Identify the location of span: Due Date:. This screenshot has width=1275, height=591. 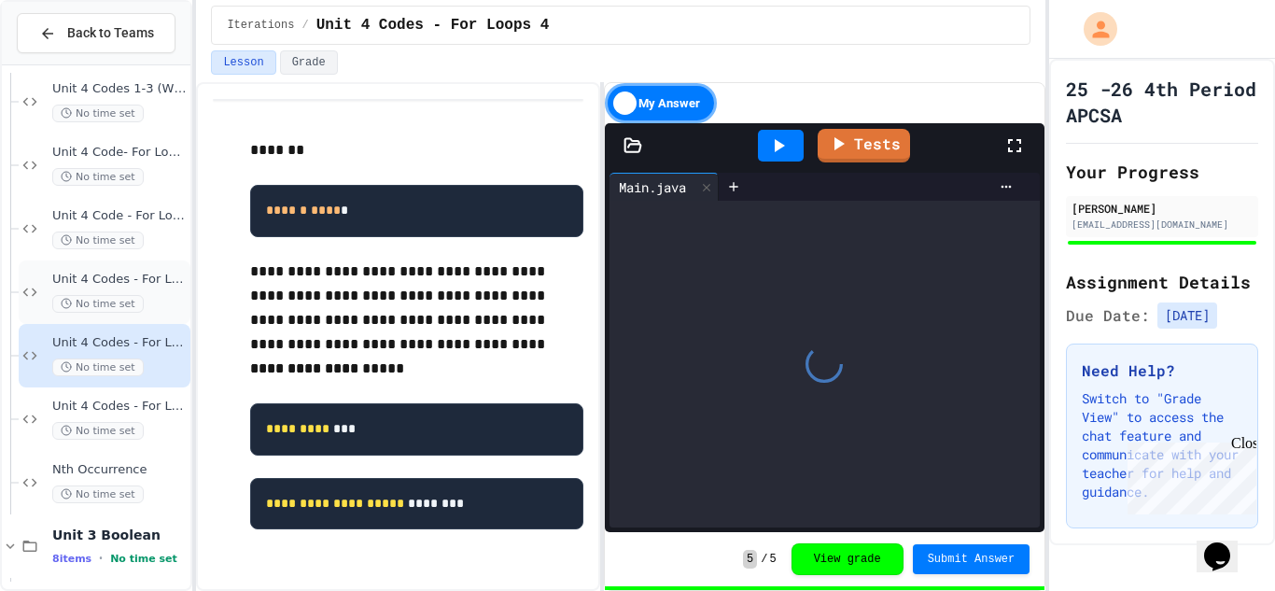
(1108, 315).